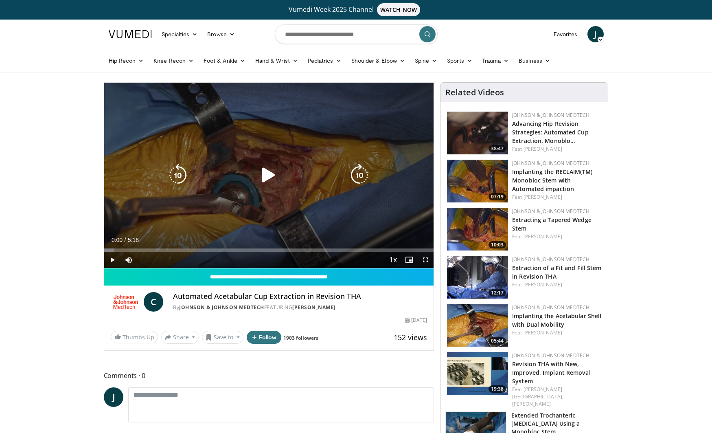 The width and height of the screenshot is (712, 433). What do you see at coordinates (399, 10) in the screenshot?
I see `span: WATCH NOW` at bounding box center [399, 10].